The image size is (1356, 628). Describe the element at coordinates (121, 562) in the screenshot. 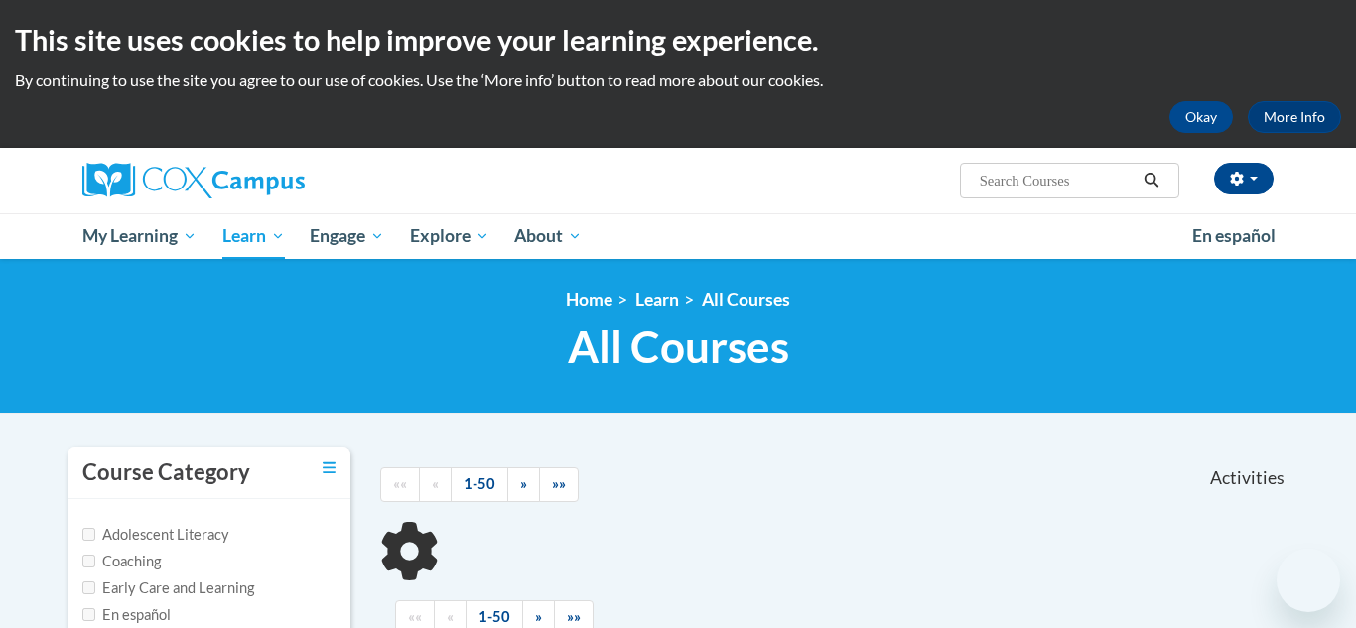

I see `label: Coaching` at that location.